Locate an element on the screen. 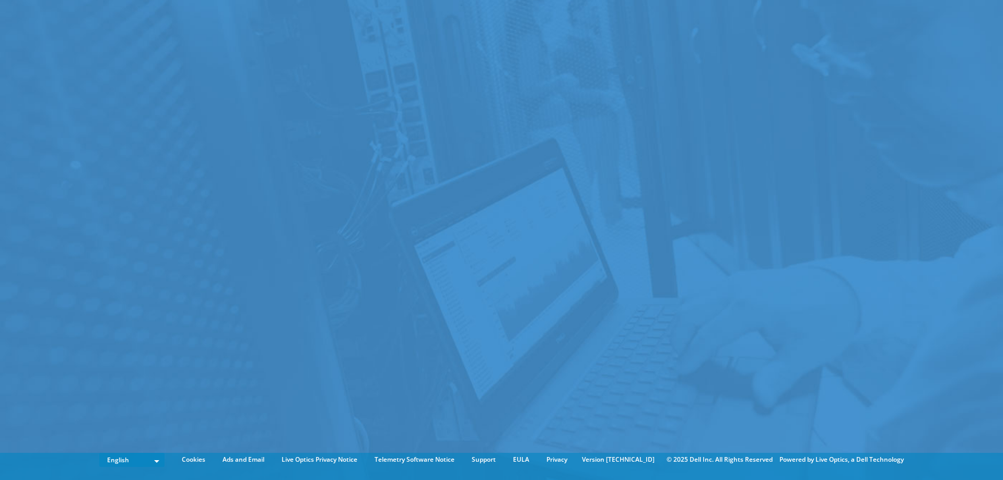  a: Cookies is located at coordinates (193, 459).